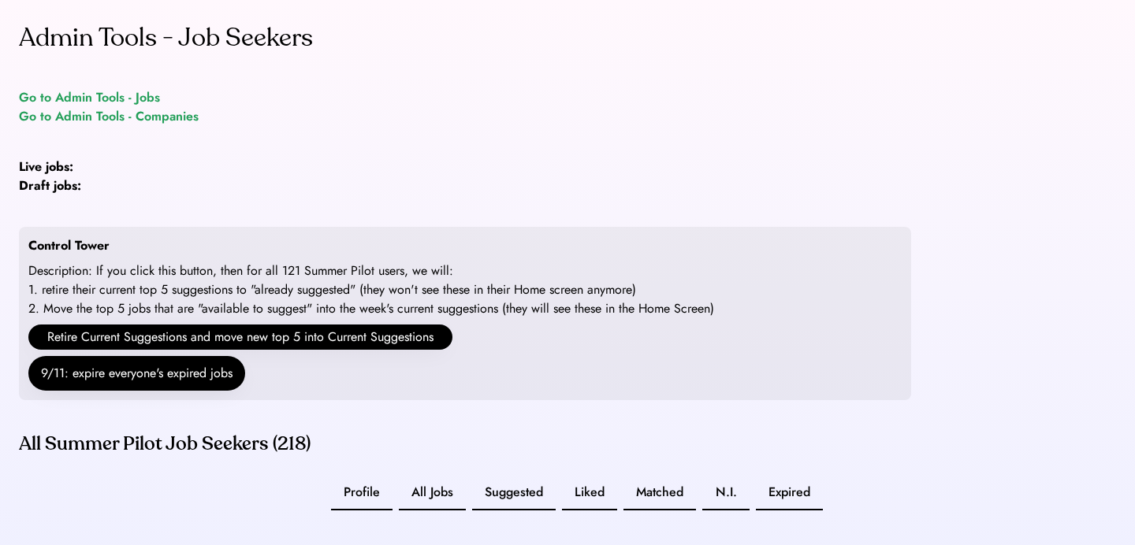 The height and width of the screenshot is (545, 1135). What do you see at coordinates (726, 493) in the screenshot?
I see `button: N.I.` at bounding box center [726, 493].